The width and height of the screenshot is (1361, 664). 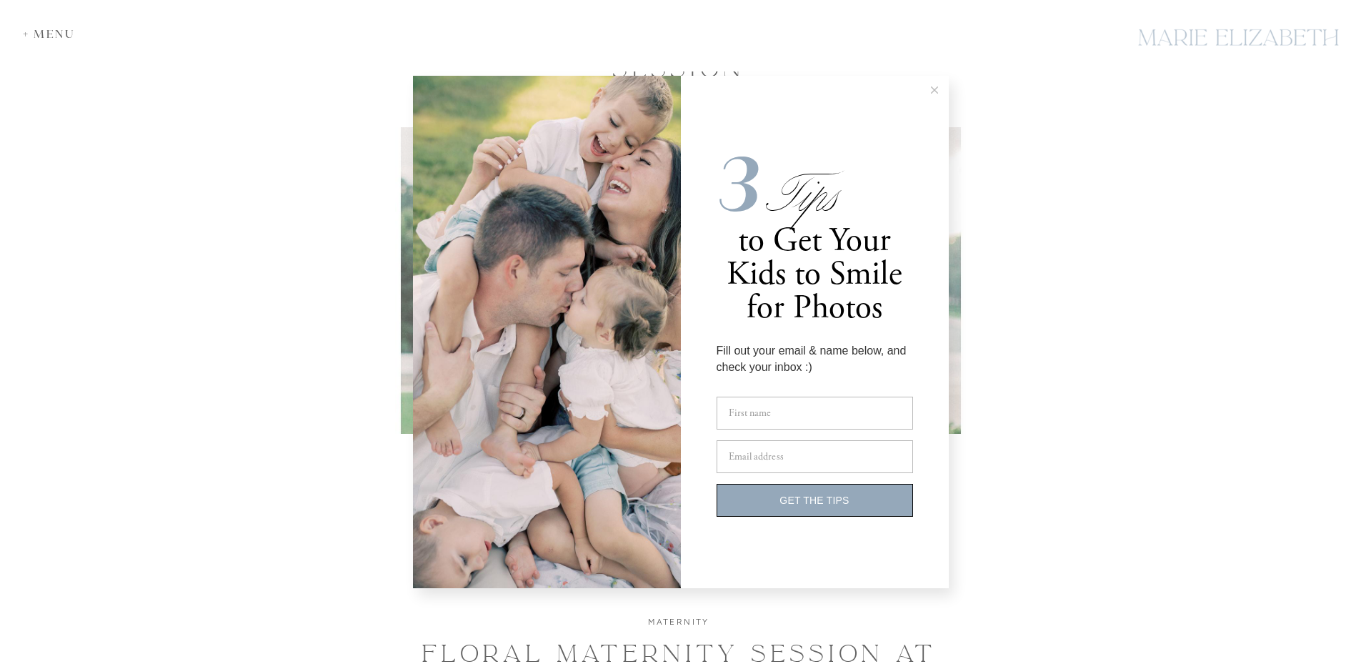 What do you see at coordinates (814, 500) in the screenshot?
I see `button: GET THE TIPS` at bounding box center [814, 500].